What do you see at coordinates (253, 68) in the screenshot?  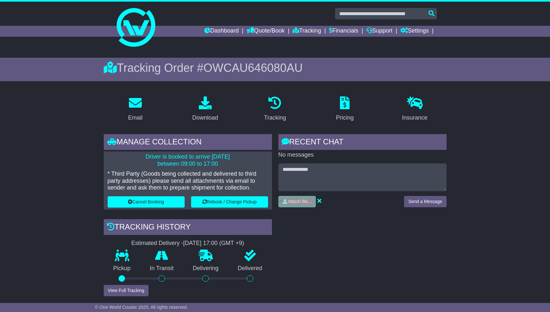 I see `span: OWCAU646080AU` at bounding box center [253, 68].